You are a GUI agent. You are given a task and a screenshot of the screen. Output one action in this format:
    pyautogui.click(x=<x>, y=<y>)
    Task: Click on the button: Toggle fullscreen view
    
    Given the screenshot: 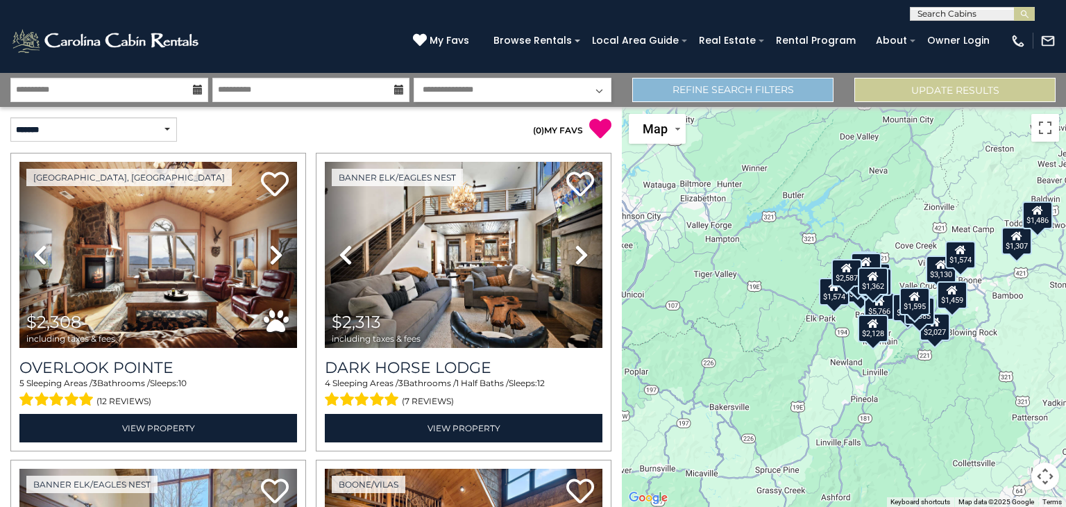 What is the action you would take?
    pyautogui.click(x=1045, y=128)
    